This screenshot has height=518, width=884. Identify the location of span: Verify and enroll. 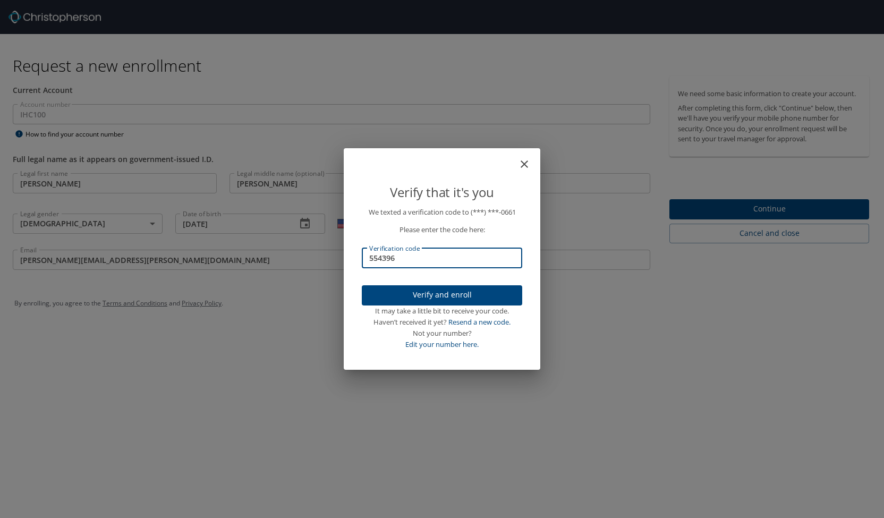
(442, 295).